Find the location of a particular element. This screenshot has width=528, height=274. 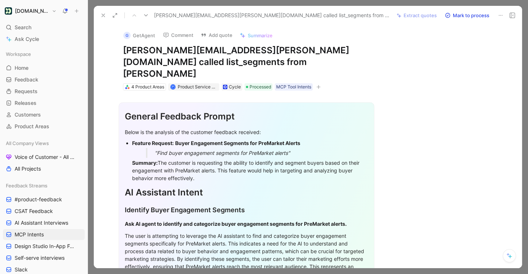

div: P is located at coordinates (173, 87).